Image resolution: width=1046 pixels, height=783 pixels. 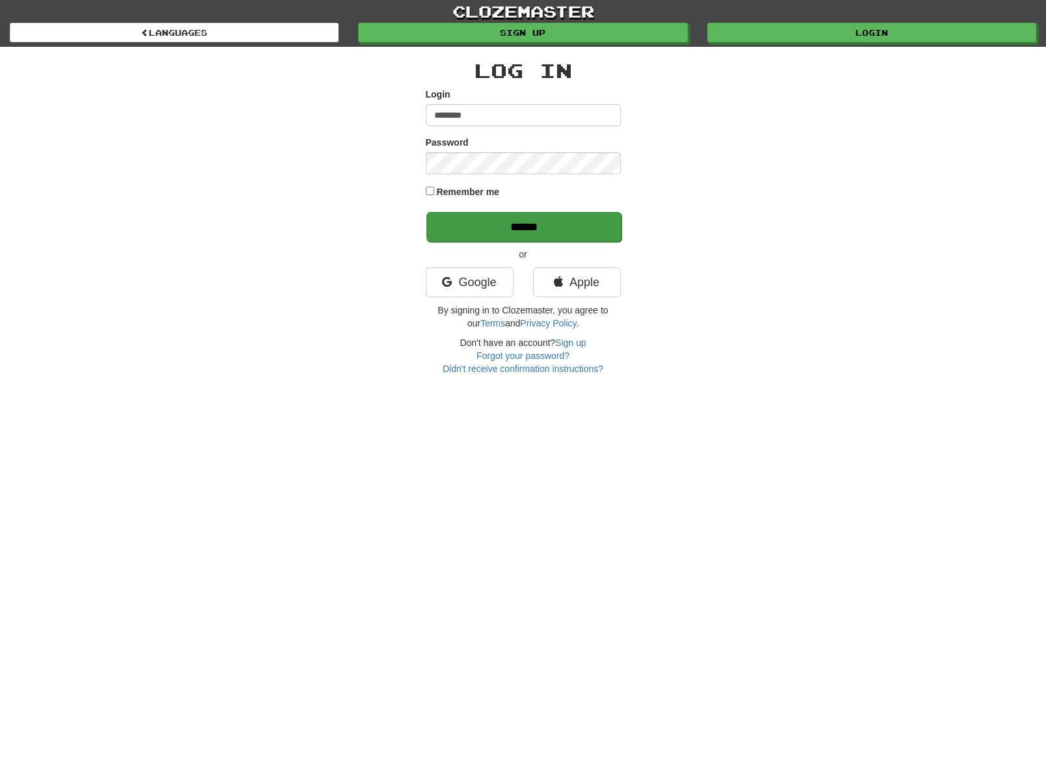 I want to click on a: Forgot your password?, so click(x=523, y=356).